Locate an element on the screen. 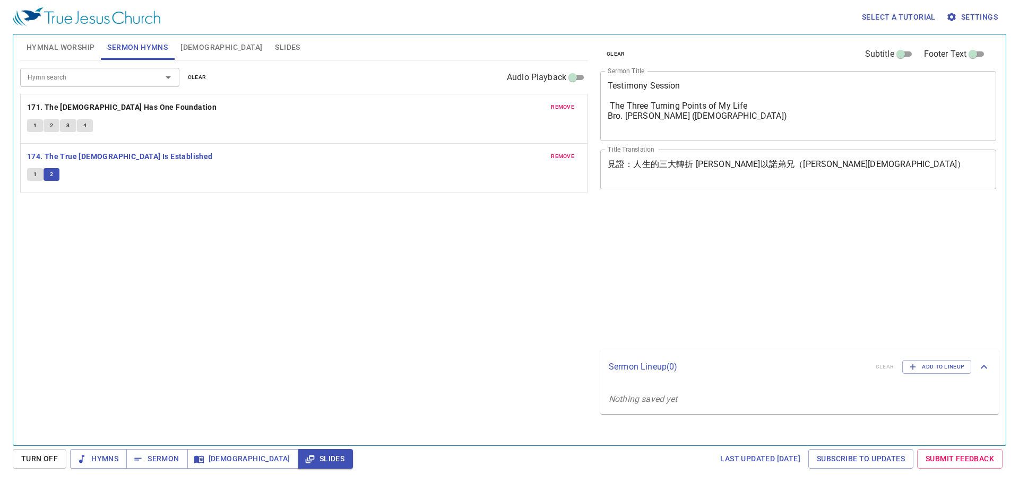  button: Turn Off is located at coordinates (39, 459).